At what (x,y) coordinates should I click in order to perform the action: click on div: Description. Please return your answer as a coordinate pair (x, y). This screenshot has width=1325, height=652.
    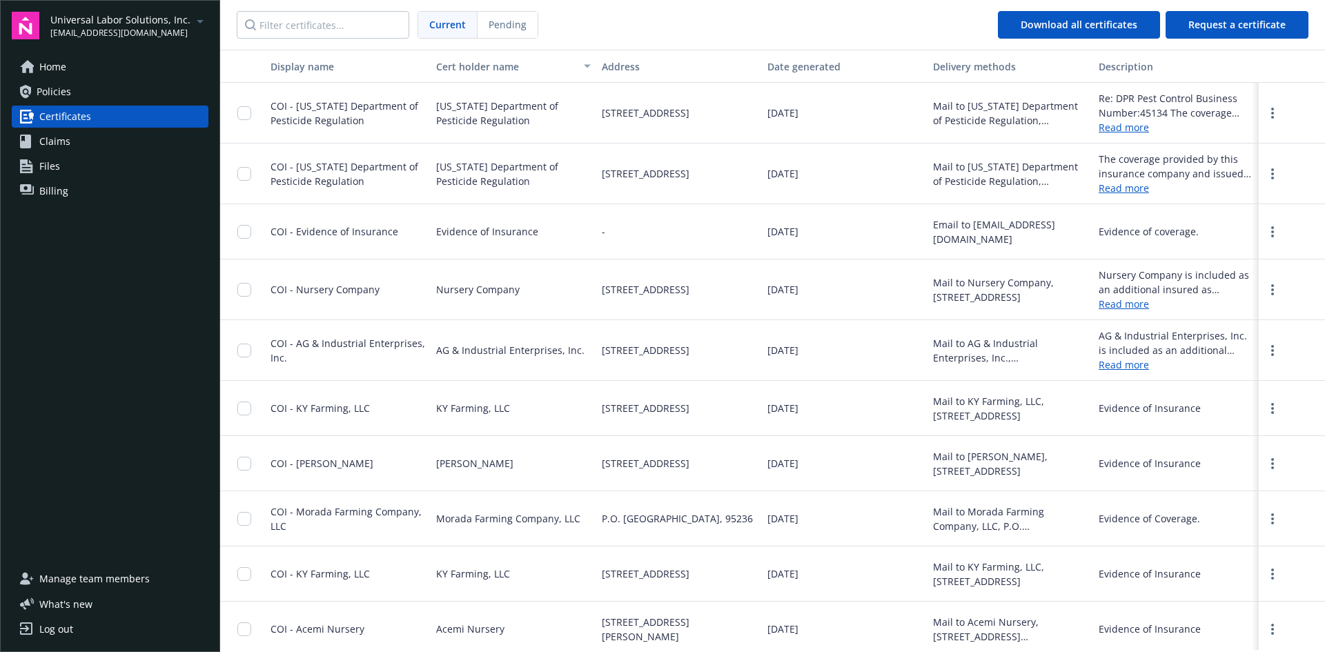
    Looking at the image, I should click on (1176, 66).